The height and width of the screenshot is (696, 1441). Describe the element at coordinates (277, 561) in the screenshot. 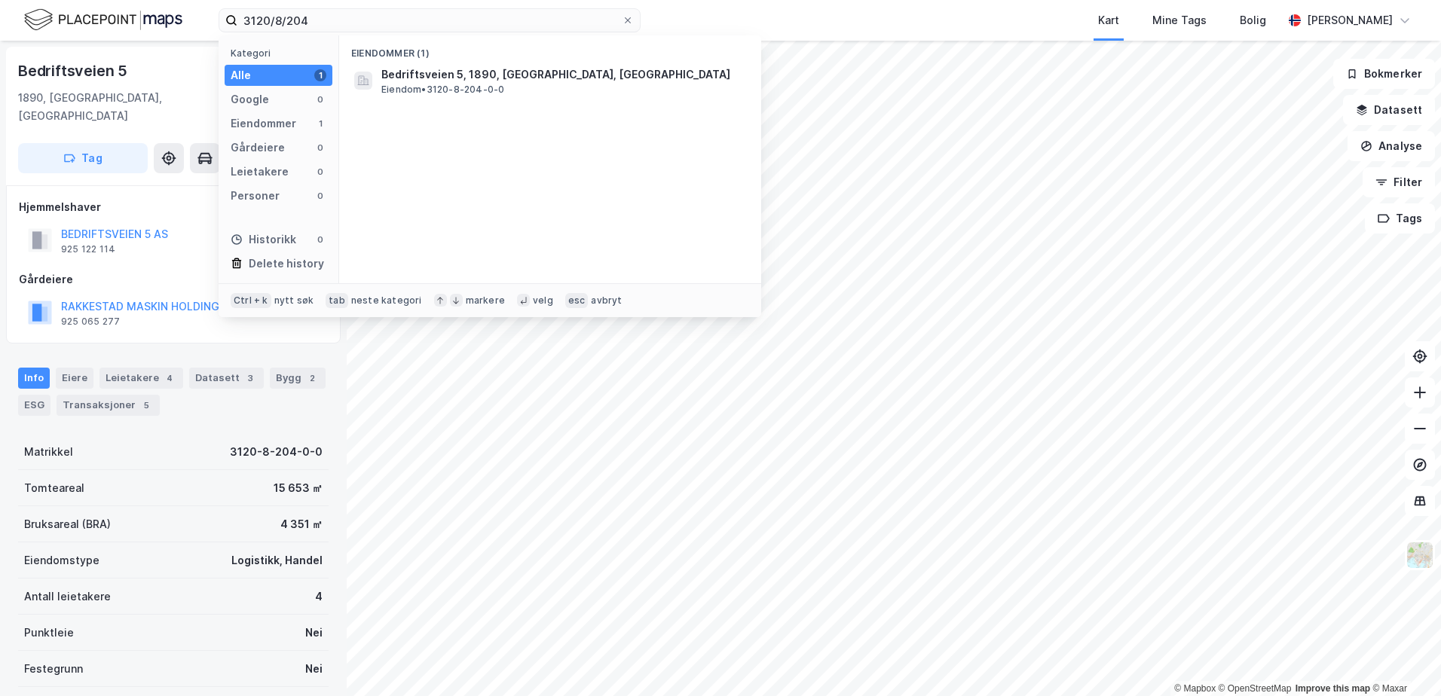

I see `div: Logistikk, Handel` at that location.